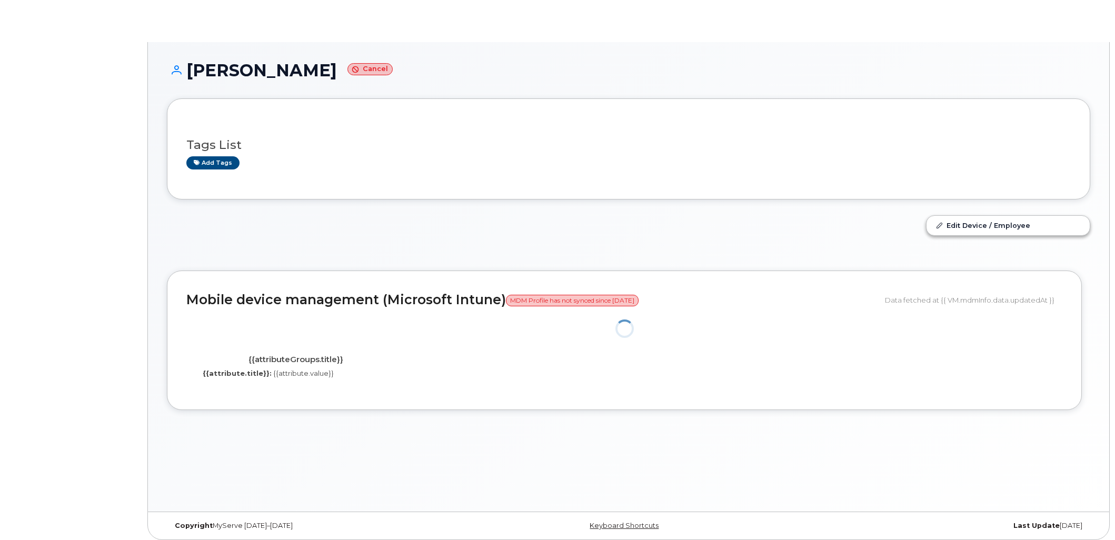 This screenshot has height=540, width=1115. I want to click on strong: Last Update, so click(1037, 526).